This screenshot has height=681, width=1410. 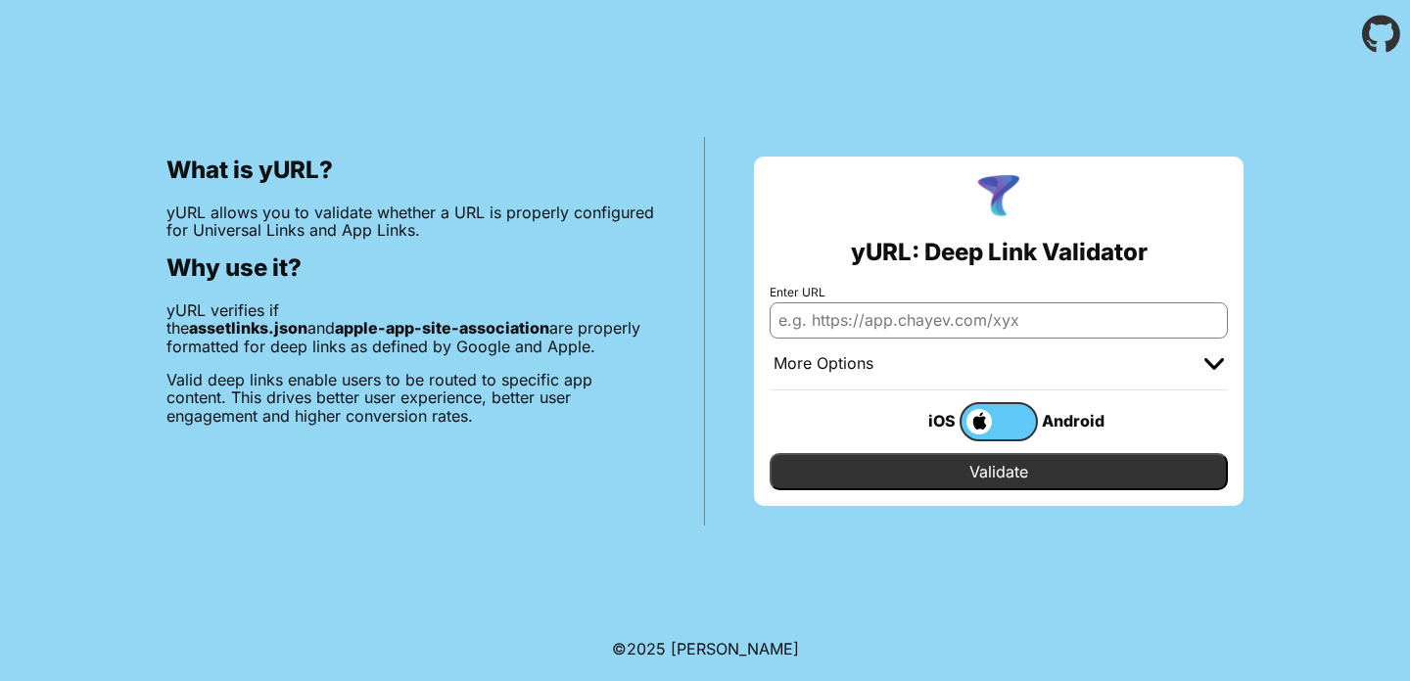 What do you see at coordinates (734, 649) in the screenshot?
I see `a: Michael Ibragimchayev's Personal Site` at bounding box center [734, 649].